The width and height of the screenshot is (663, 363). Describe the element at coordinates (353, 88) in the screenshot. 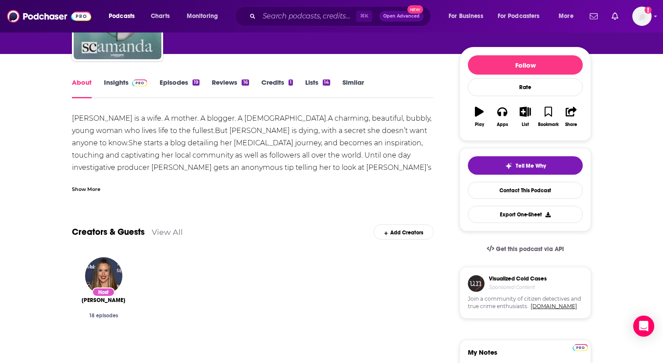

I see `a: Similar` at that location.